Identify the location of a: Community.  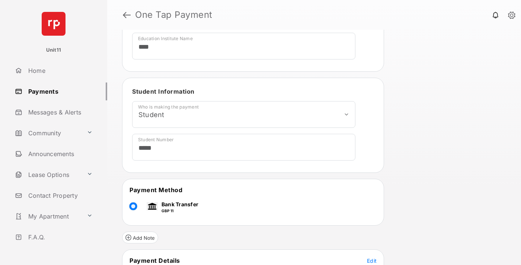
(48, 133).